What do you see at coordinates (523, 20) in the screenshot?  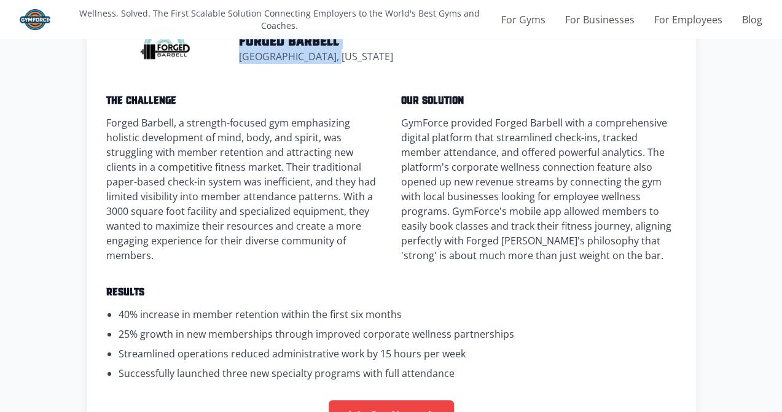 I see `a: For Gyms` at bounding box center [523, 20].